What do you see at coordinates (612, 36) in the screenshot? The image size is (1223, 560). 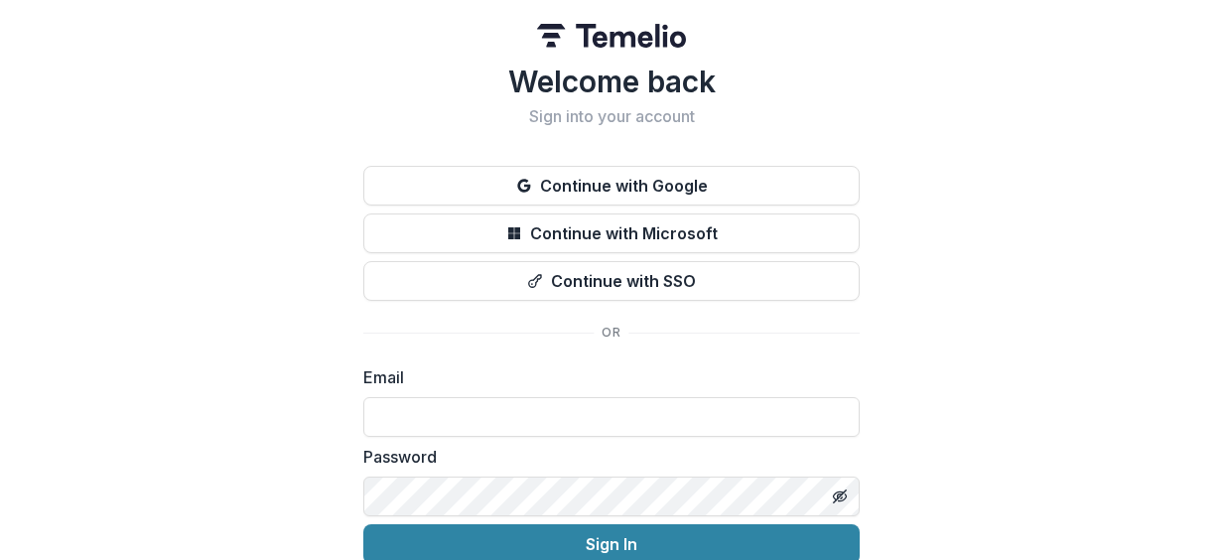 I see `img: Temelio` at bounding box center [612, 36].